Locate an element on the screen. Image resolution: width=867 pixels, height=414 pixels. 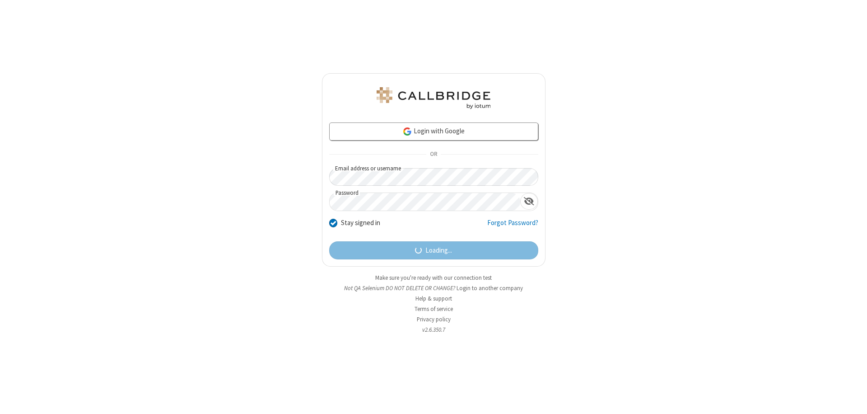
a: Terms of service is located at coordinates (434, 308).